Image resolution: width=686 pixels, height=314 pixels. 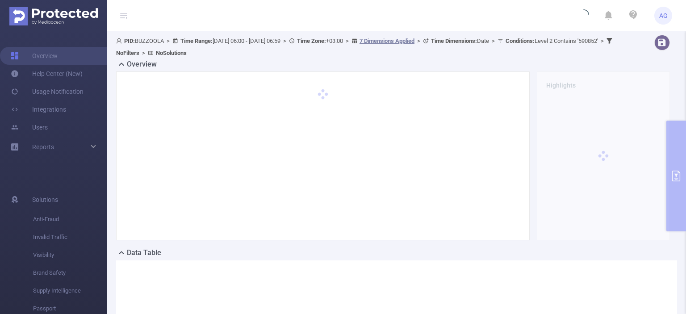 What do you see at coordinates (70, 273) in the screenshot?
I see `span: Brand Safety` at bounding box center [70, 273].